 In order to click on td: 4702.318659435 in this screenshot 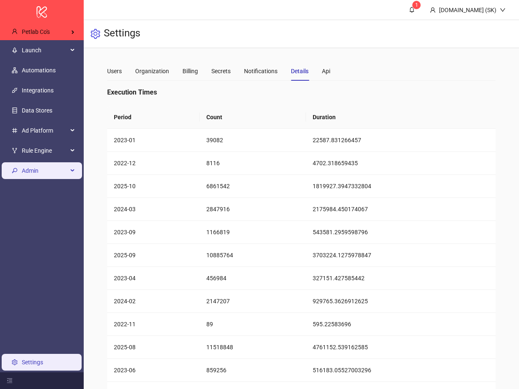, I will do `click(400, 163)`.